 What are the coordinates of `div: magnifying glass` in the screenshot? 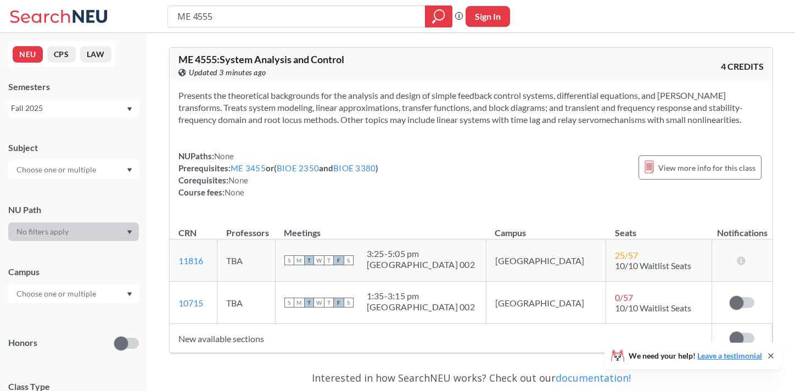 It's located at (439, 16).